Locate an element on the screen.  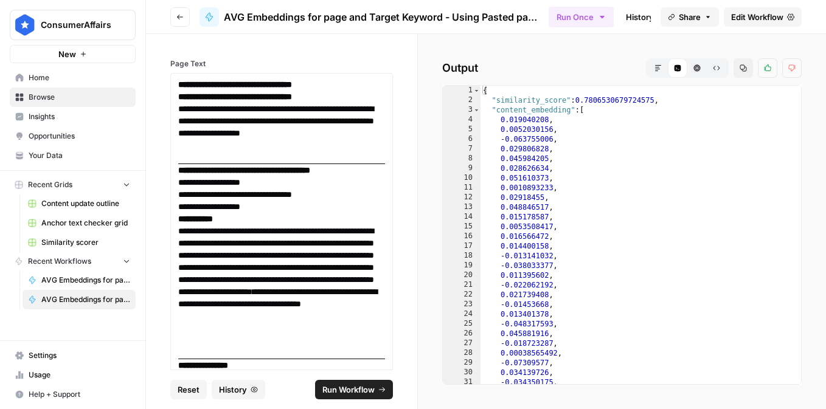
div: 21 is located at coordinates (462, 285).